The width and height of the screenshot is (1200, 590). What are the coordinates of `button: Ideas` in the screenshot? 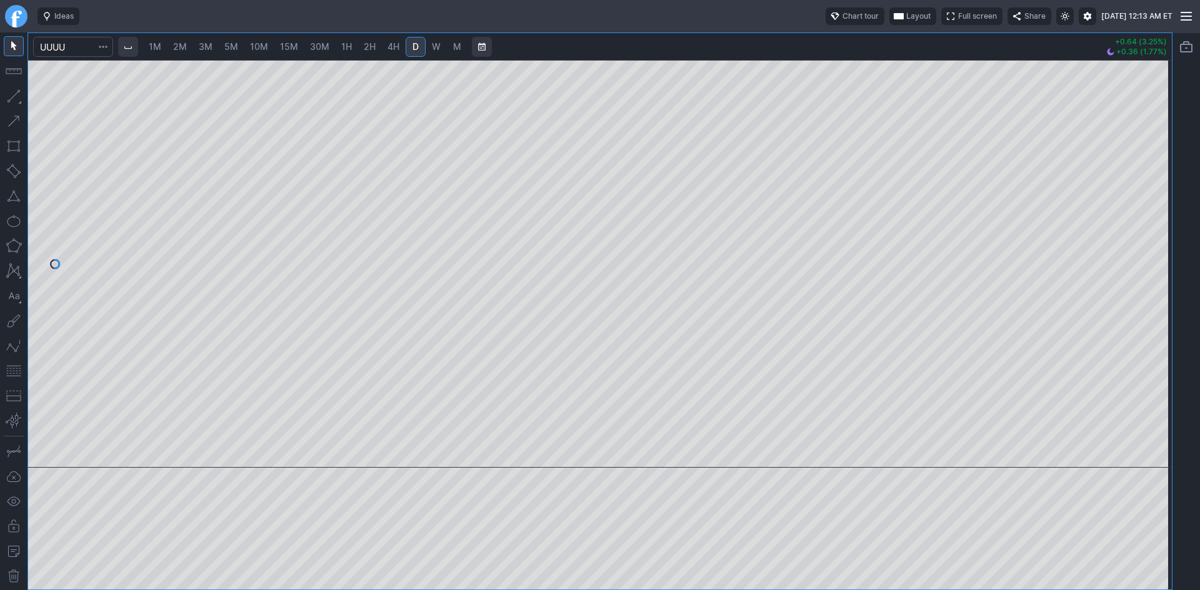 It's located at (58, 16).